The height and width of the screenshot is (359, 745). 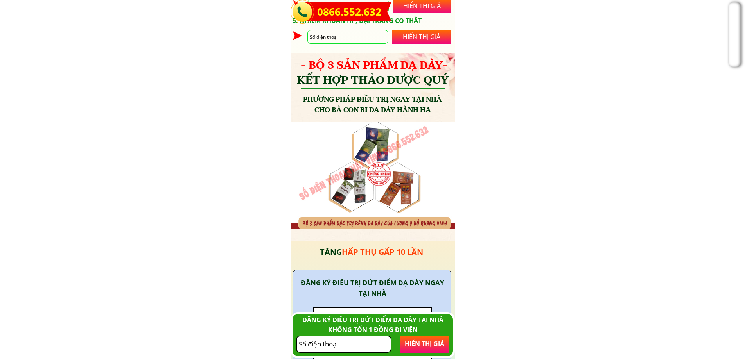 I want to click on span: - BỘ 3 SẢN PHẨM DẠ DÀY-, so click(x=374, y=65).